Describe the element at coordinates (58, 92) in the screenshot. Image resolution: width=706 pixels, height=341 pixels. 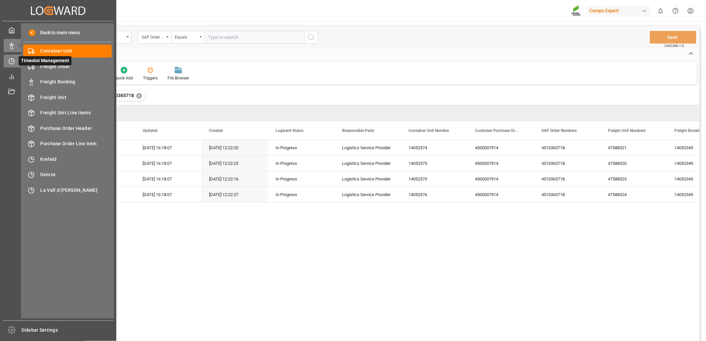
I see `a: Document Management` at that location.